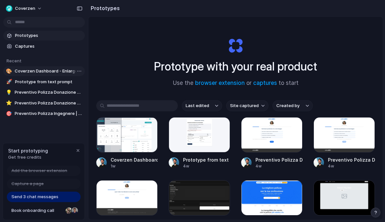 The height and width of the screenshot is (222, 385). I want to click on span: Preventivo Polizza Ingegnere | PolizzaZen, so click(48, 114).